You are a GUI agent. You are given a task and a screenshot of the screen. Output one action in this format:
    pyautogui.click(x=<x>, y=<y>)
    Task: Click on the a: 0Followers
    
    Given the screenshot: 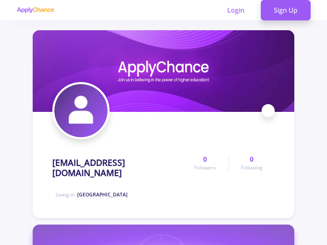 What is the action you would take?
    pyautogui.click(x=205, y=163)
    